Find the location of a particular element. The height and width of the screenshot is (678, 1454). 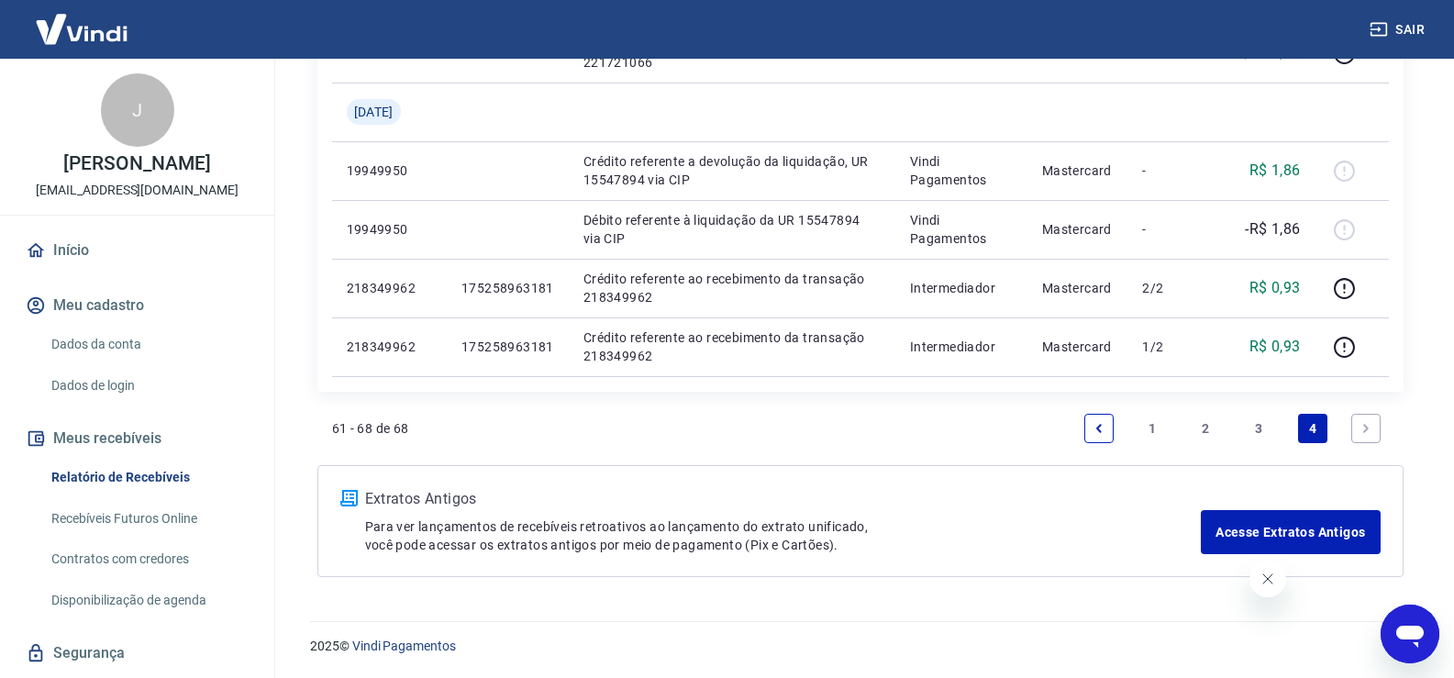

img: Vindi is located at coordinates (82, 28).